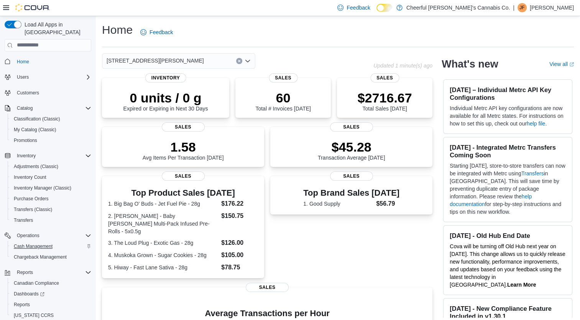 The image size is (580, 320). Describe the element at coordinates (156, 32) in the screenshot. I see `a: Feedback` at that location.